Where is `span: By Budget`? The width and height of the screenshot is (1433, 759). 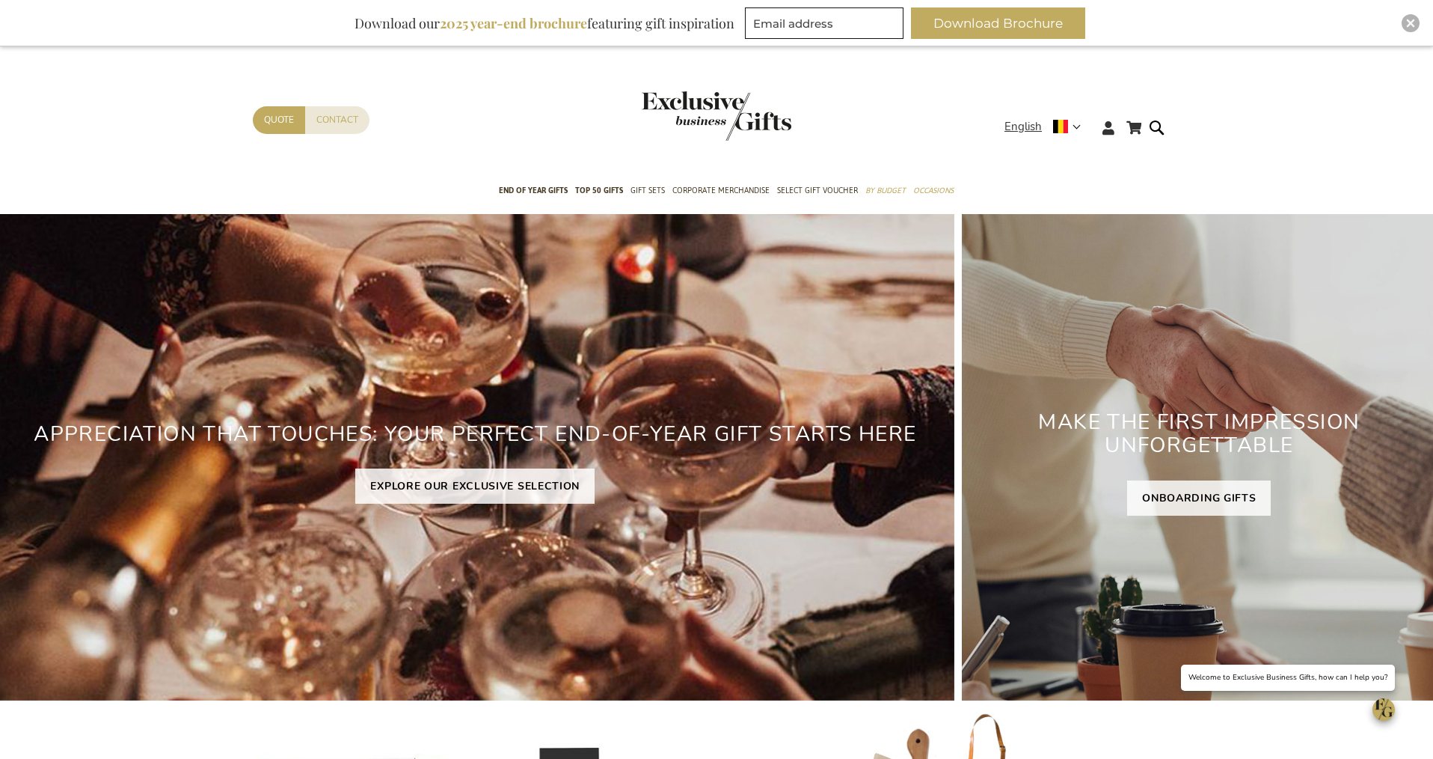 span: By Budget is located at coordinates (886, 190).